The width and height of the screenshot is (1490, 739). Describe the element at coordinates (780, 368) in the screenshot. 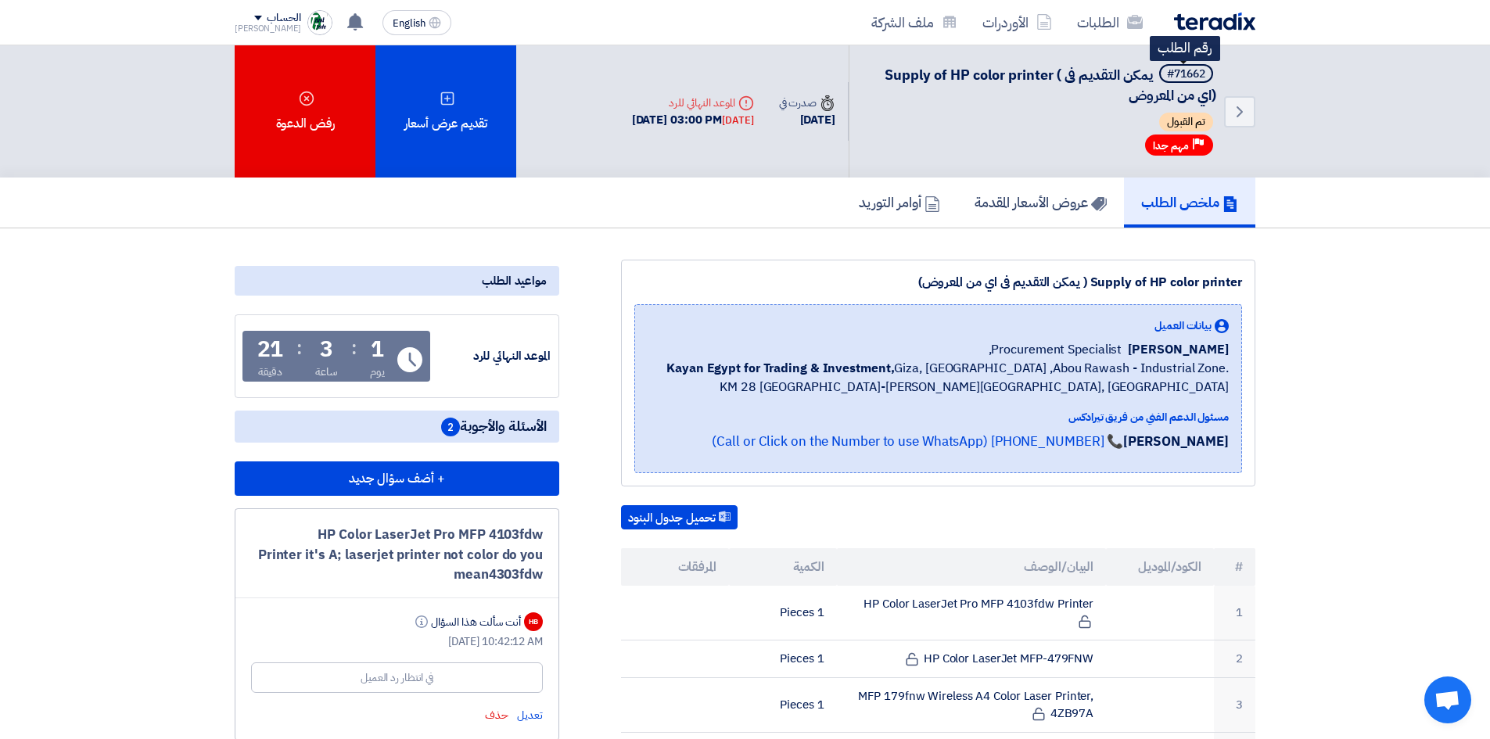

I see `b: Kayan Egypt for Trading & Investment,` at that location.